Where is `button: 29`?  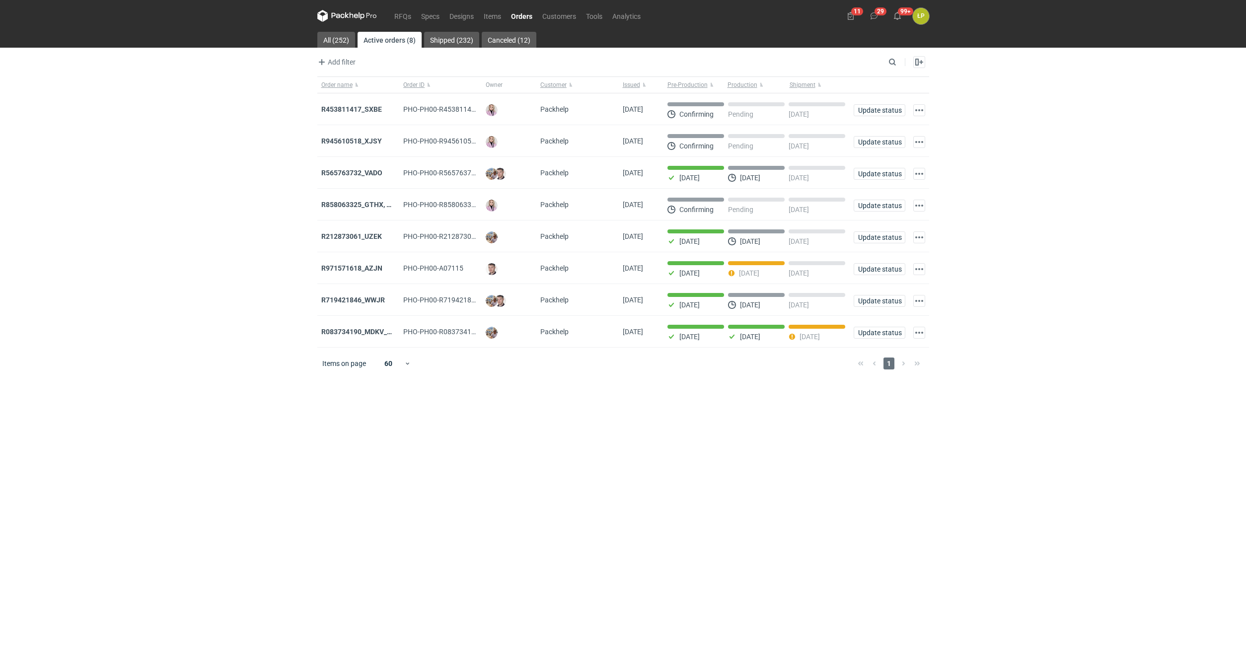 button: 29 is located at coordinates (874, 16).